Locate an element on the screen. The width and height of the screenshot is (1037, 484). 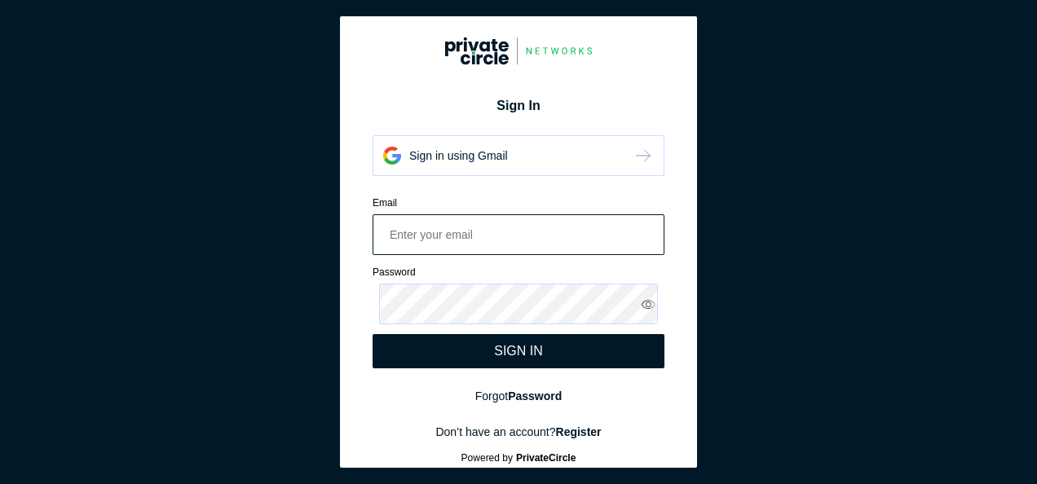
div: SIGN IN is located at coordinates (518, 351).